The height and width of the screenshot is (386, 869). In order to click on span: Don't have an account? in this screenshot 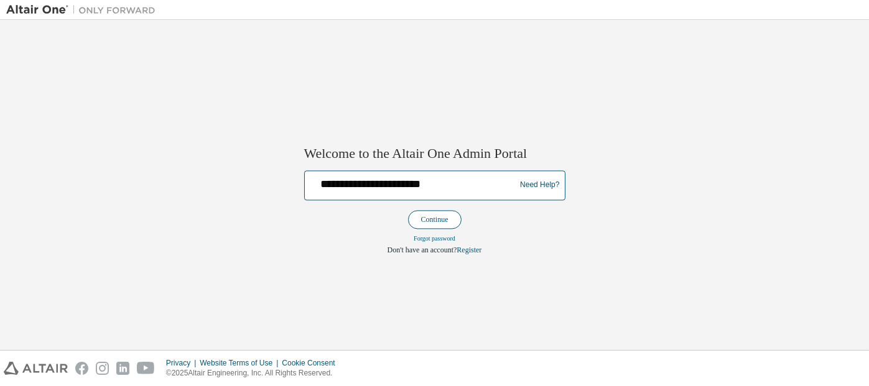, I will do `click(422, 250)`.